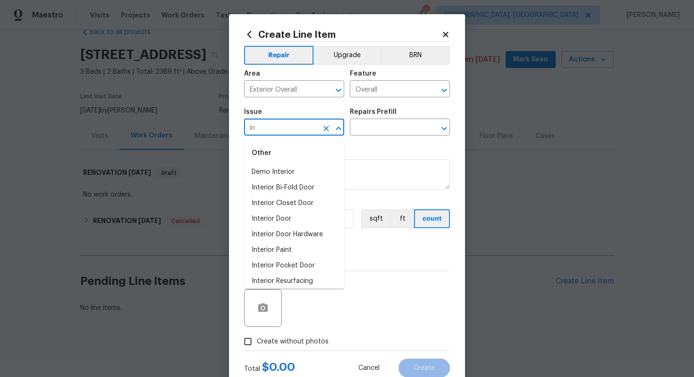  Describe the element at coordinates (363, 74) in the screenshot. I see `h5: Feature` at that location.